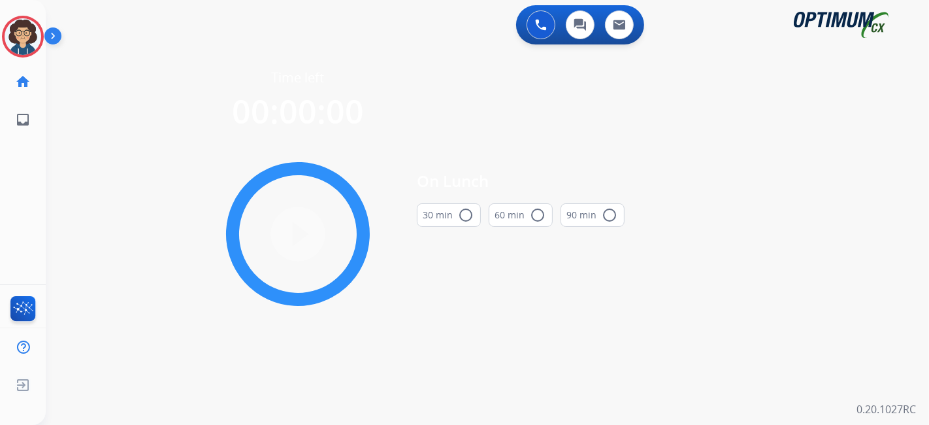  Describe the element at coordinates (521, 215) in the screenshot. I see `button: 60 min` at that location.